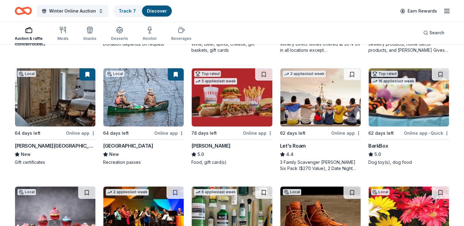 Image resolution: width=464 pixels, height=226 pixels. Describe the element at coordinates (143, 44) in the screenshot. I see `div: Donation depends on request` at that location.